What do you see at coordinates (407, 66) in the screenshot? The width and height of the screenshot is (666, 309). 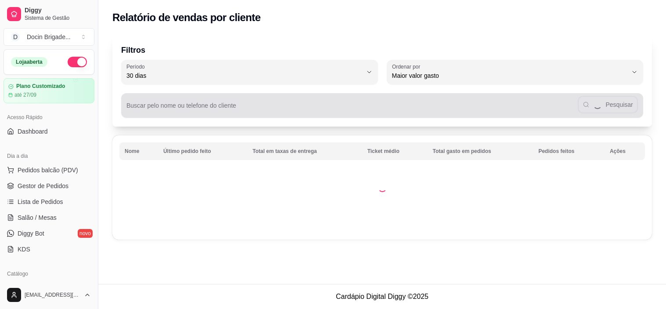 I see `label: Ordenar por` at bounding box center [407, 66].